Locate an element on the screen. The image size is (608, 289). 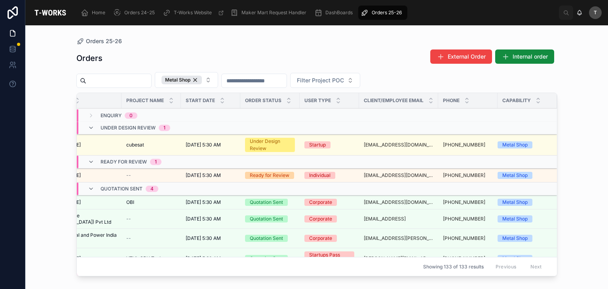
span: Start Date is located at coordinates (200, 100).